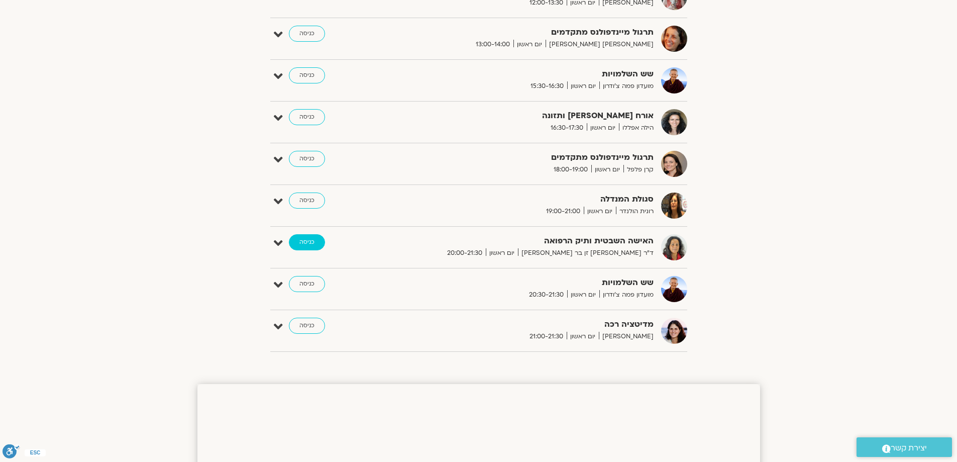  Describe the element at coordinates (904, 447) in the screenshot. I see `a: יצירת קשר` at that location.